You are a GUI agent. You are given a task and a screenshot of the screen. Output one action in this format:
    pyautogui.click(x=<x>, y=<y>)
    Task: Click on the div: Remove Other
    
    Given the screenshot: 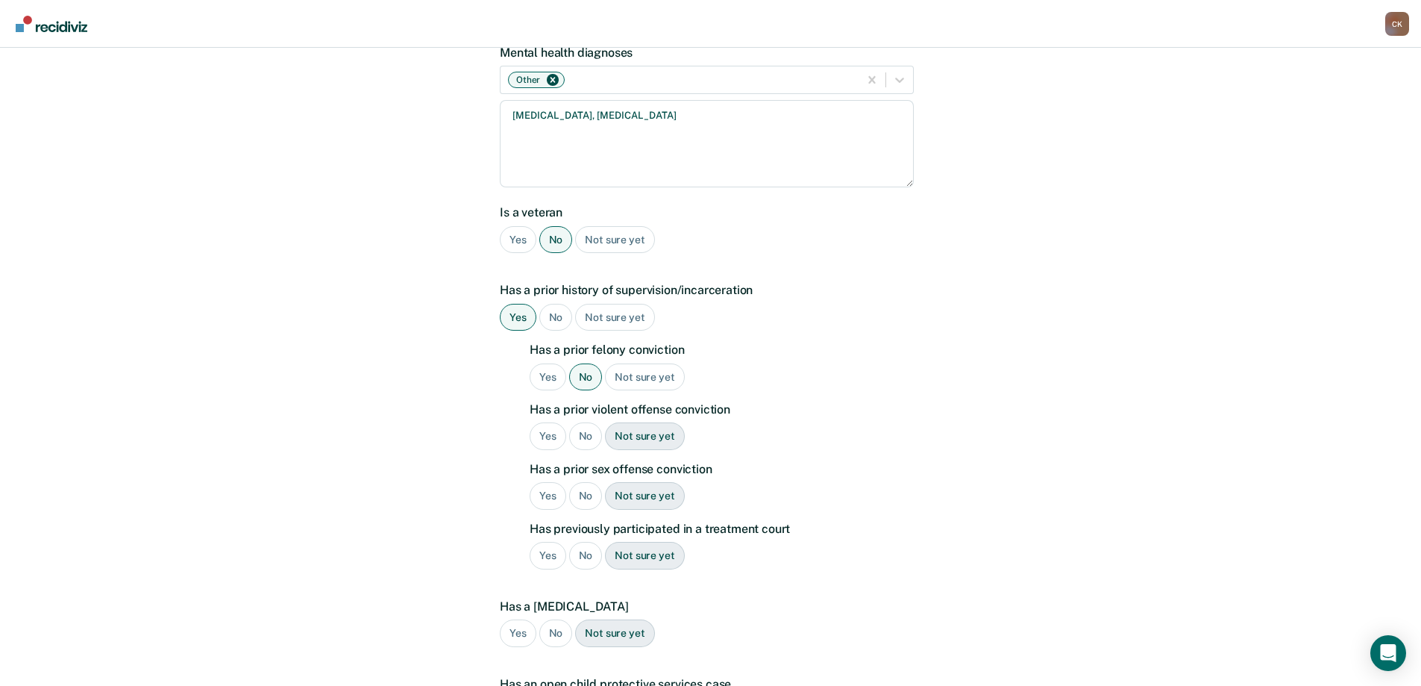 What is the action you would take?
    pyautogui.click(x=553, y=80)
    